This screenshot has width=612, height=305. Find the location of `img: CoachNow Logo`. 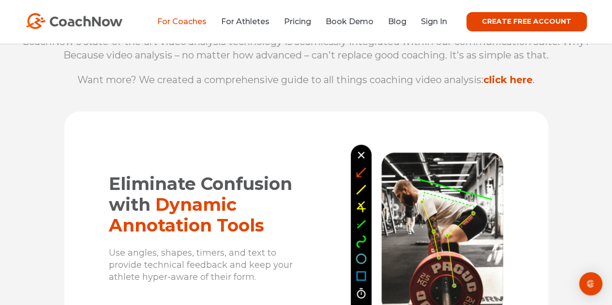

img: CoachNow Logo is located at coordinates (74, 21).